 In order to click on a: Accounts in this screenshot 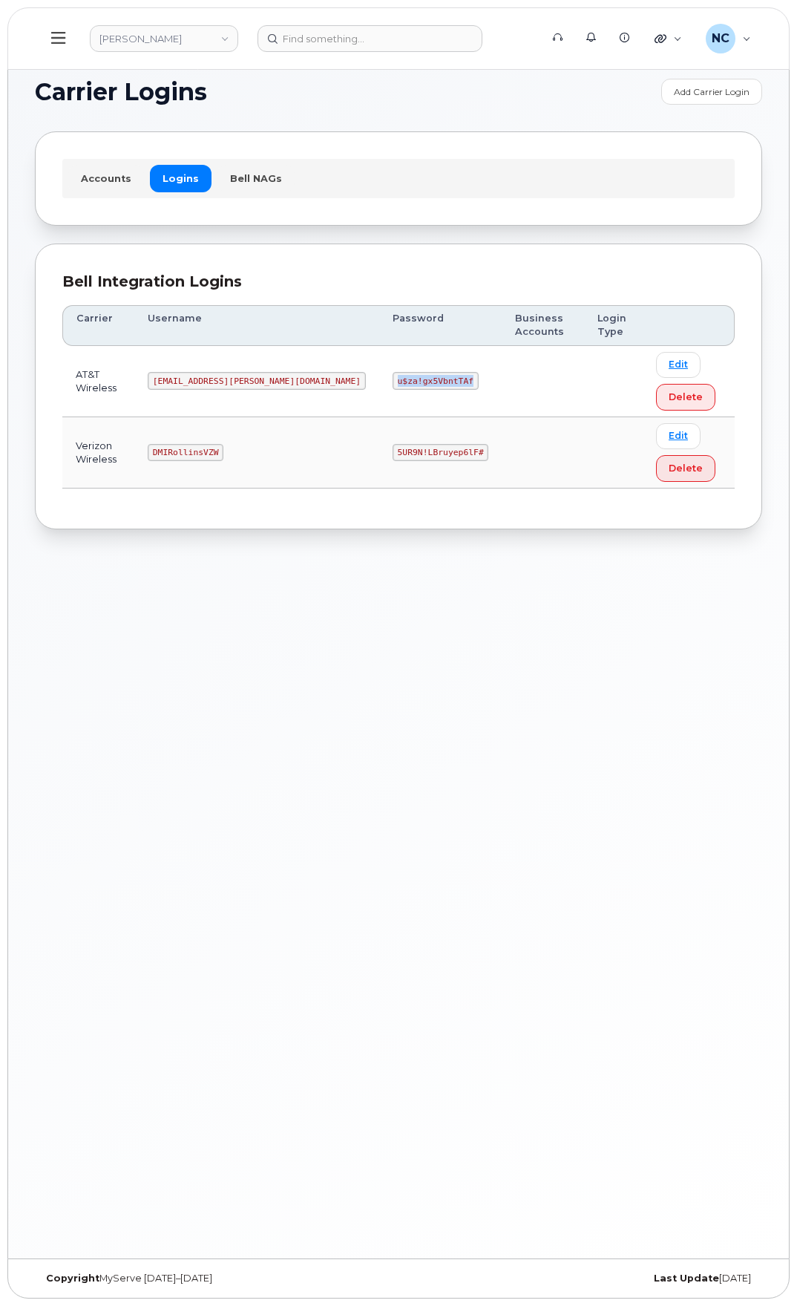, I will do `click(106, 178)`.